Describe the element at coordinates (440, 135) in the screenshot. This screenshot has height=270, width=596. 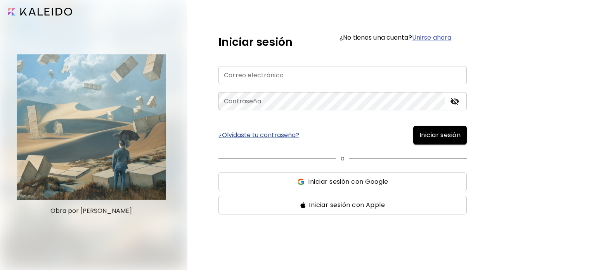
I see `button: Iniciar sesión` at that location.